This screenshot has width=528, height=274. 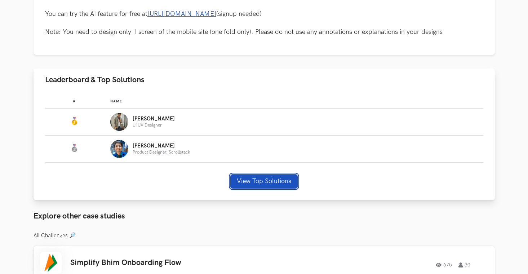 What do you see at coordinates (161, 152) in the screenshot?
I see `p: Product Designer, Scrollstack` at bounding box center [161, 152].